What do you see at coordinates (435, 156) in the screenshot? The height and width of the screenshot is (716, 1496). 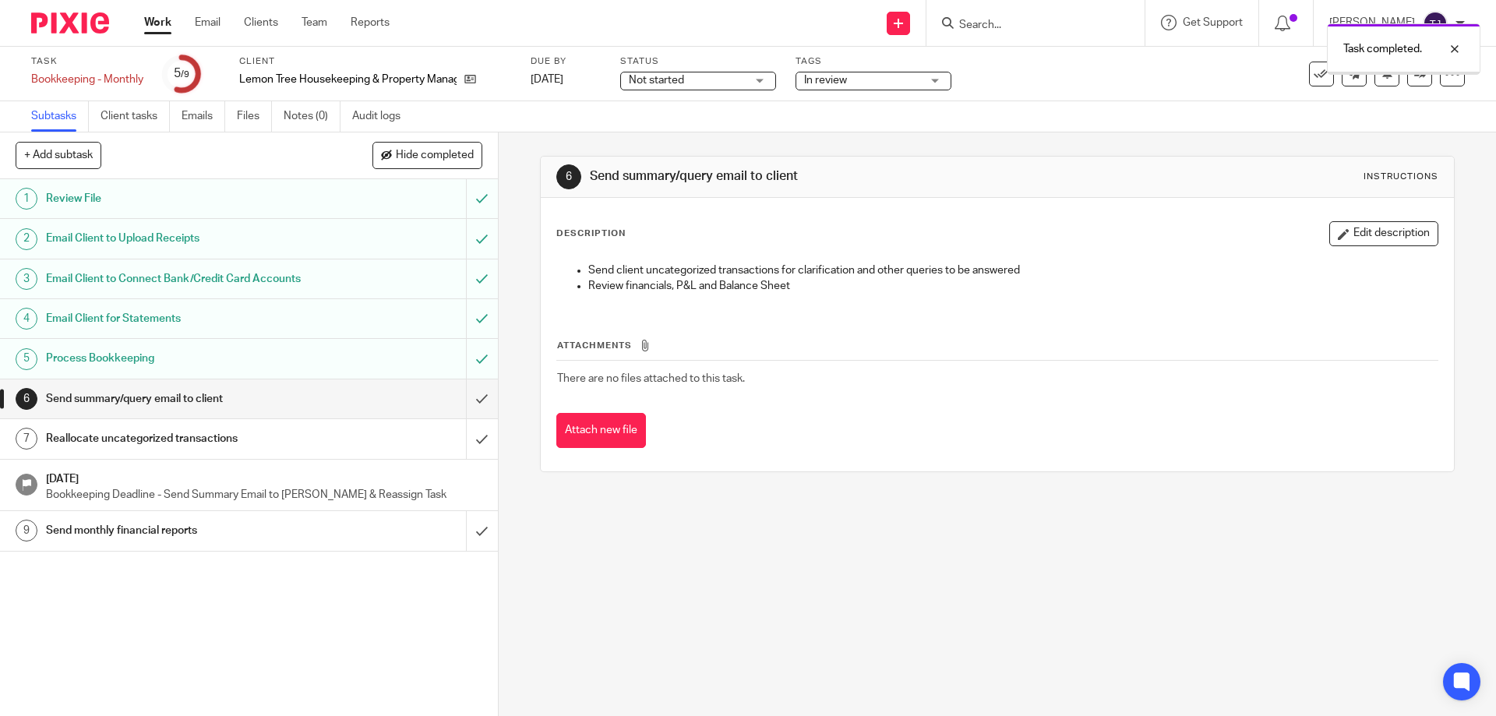 I see `span: Hide completed` at bounding box center [435, 156].